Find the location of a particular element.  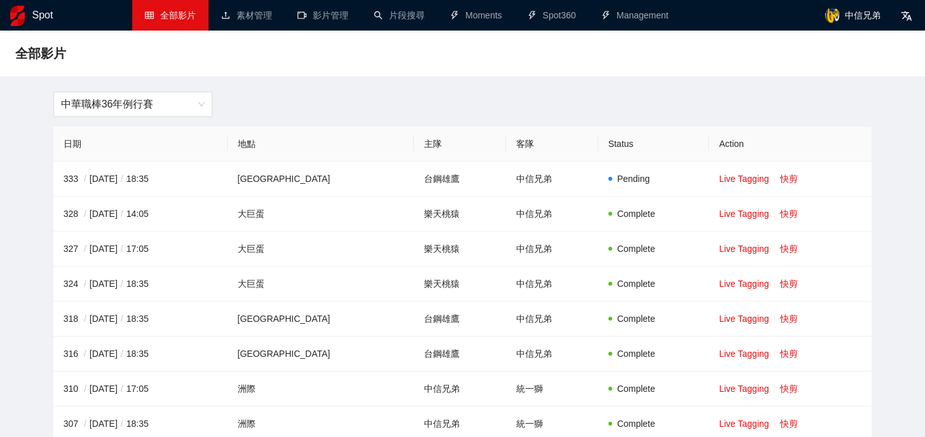

a: video-camera影片管理 is located at coordinates (323, 15).